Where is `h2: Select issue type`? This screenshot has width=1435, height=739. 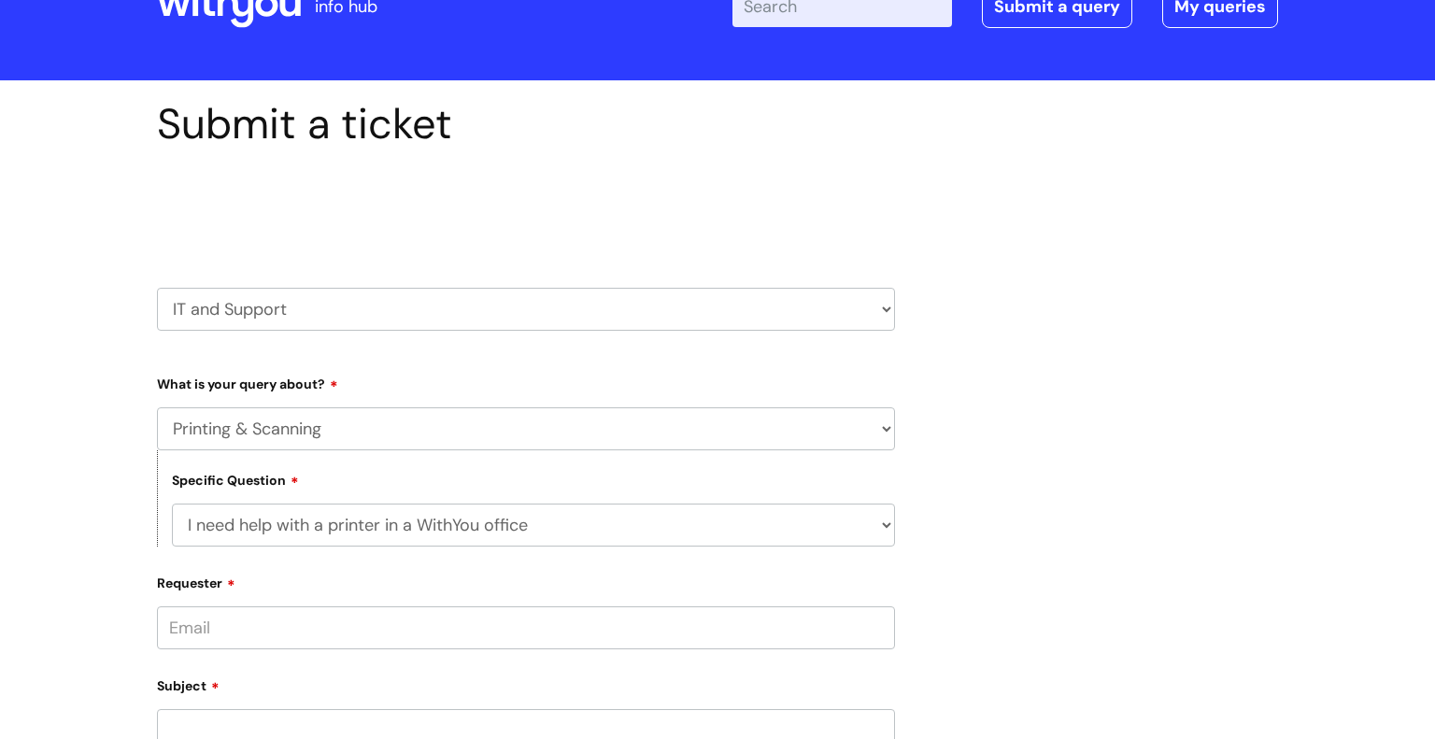
h2: Select issue type is located at coordinates (526, 209).